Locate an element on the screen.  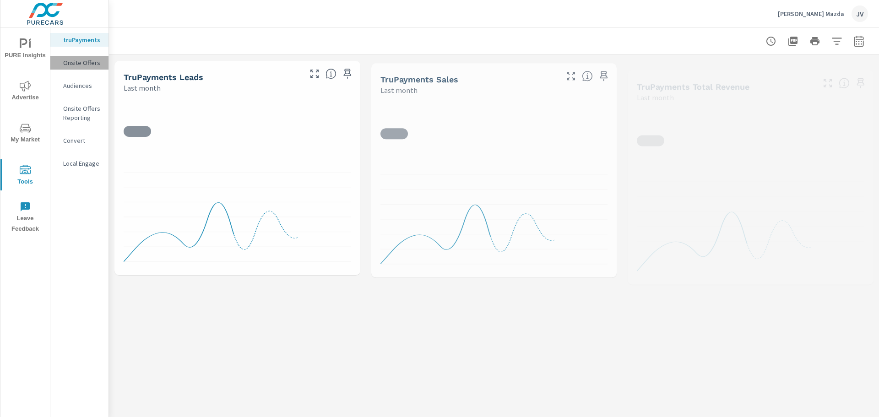
span: Total revenue from sales matched to a truPayments lead. [Source: This data is sourced from the de... is located at coordinates (844, 83).